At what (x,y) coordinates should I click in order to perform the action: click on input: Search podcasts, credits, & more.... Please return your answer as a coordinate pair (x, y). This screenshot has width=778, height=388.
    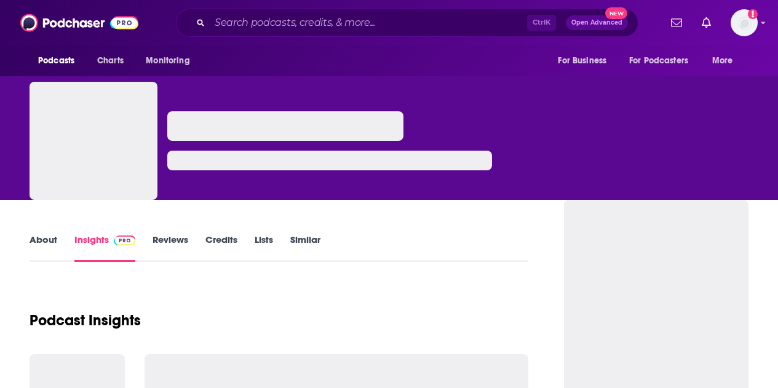
    Looking at the image, I should click on (368, 23).